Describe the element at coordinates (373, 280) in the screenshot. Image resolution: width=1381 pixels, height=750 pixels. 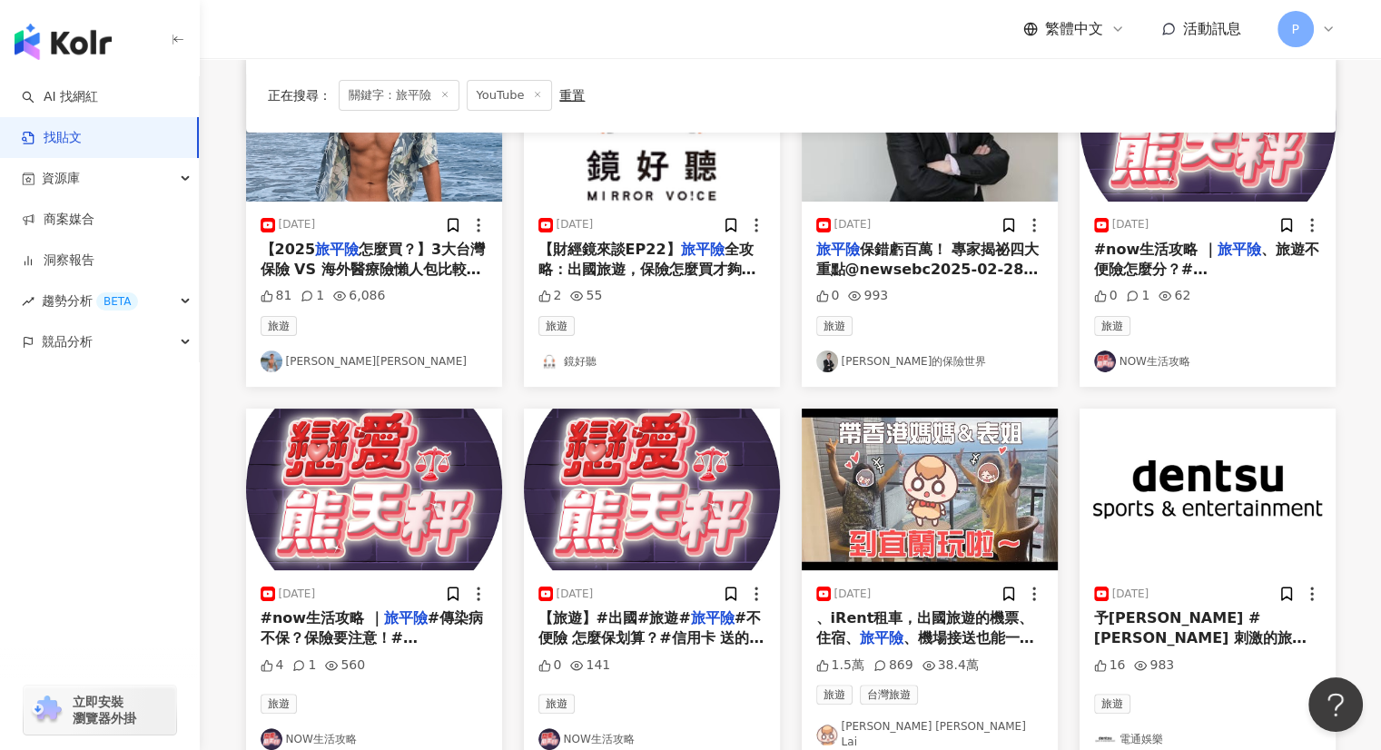
I see `span: 怎麼買？】3大台灣保險 VS 海外醫療險懶人包比較推薦🔥含法定傳染病保障、美國看病免付費#` at that location.